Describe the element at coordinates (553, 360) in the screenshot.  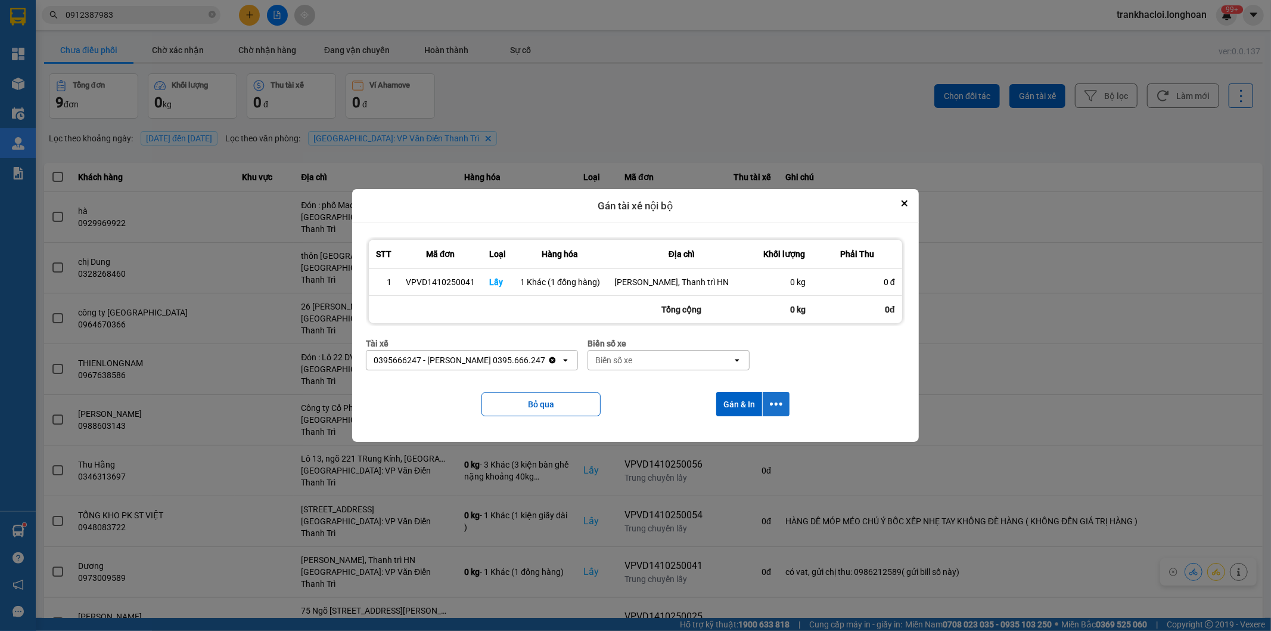
I see `svg: Clear value` at that location.